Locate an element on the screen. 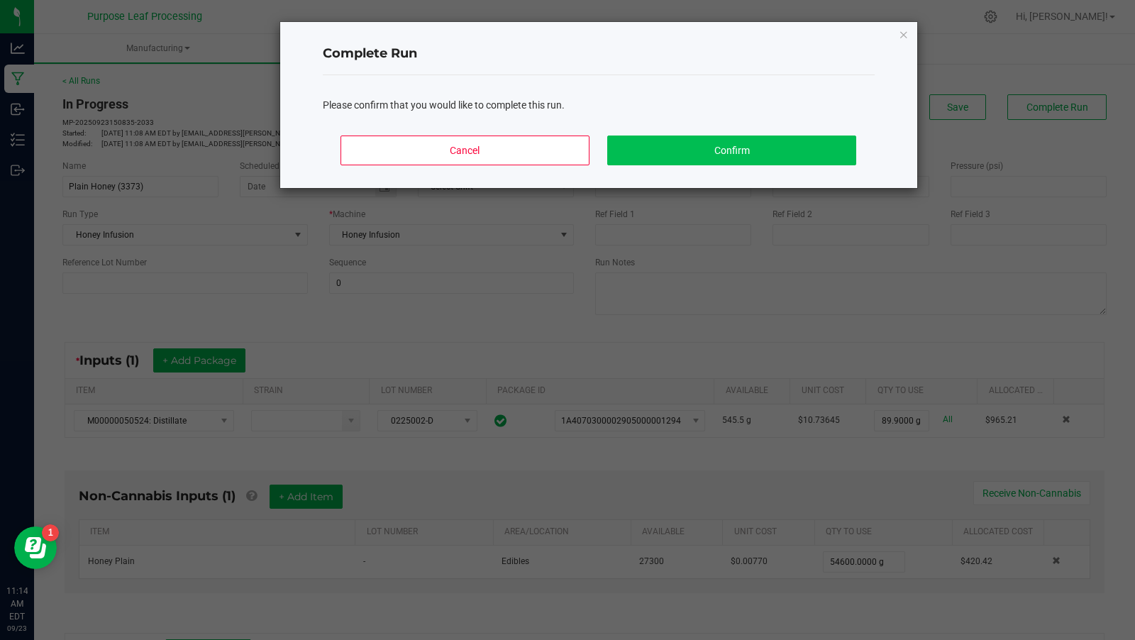 The height and width of the screenshot is (640, 1135). div: Please confirm that you would like to complete this run. is located at coordinates (598, 105).